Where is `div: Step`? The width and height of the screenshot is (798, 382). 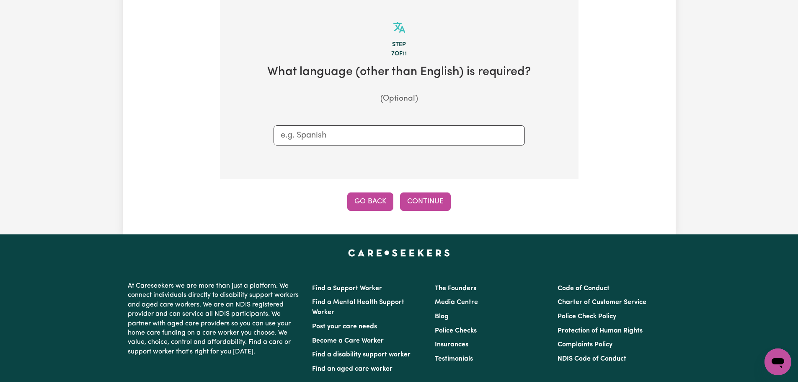
div: Step is located at coordinates (399, 45).